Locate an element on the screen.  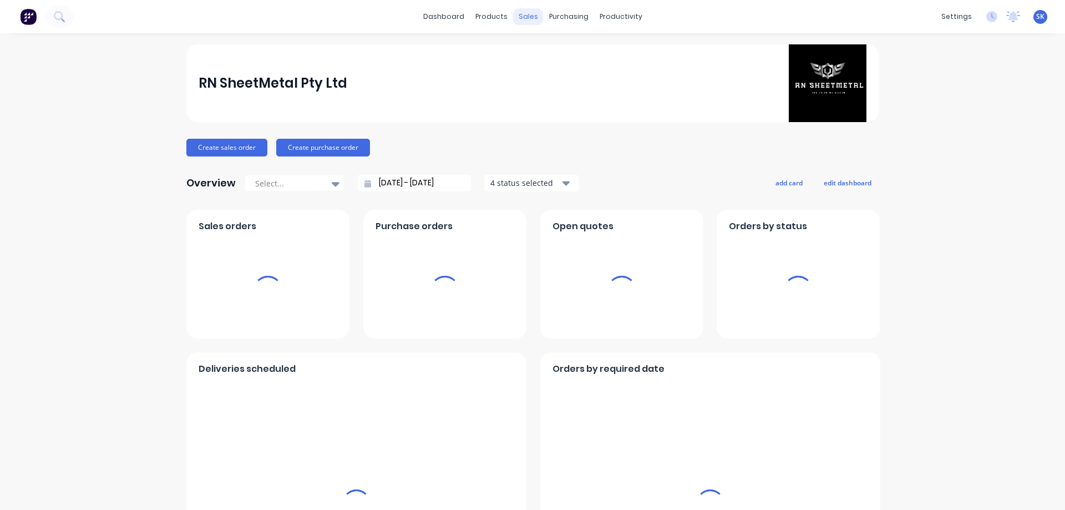
button: Create sales order is located at coordinates (227, 148).